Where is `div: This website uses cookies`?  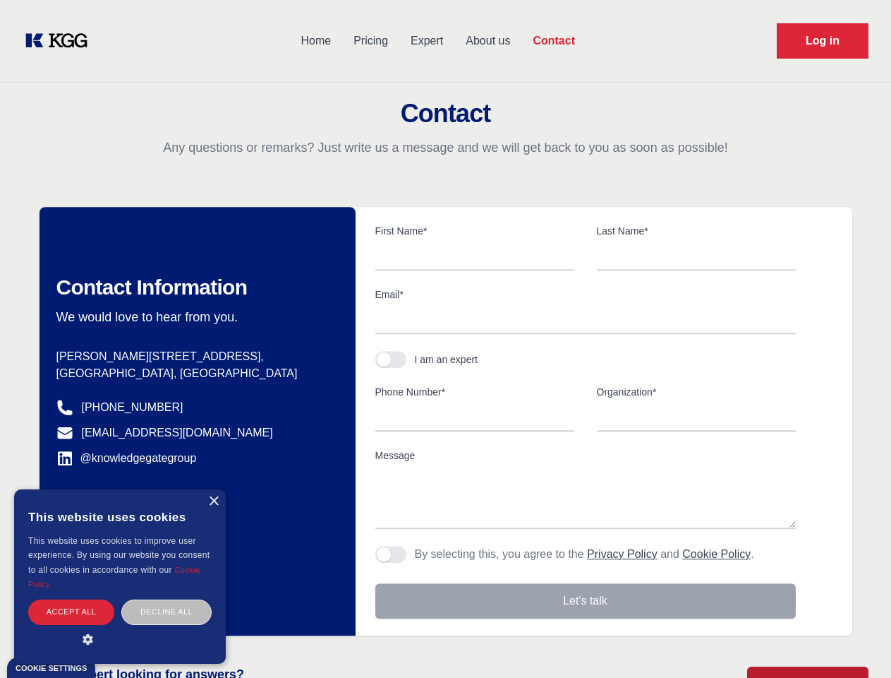
div: This website uses cookies is located at coordinates (120, 517).